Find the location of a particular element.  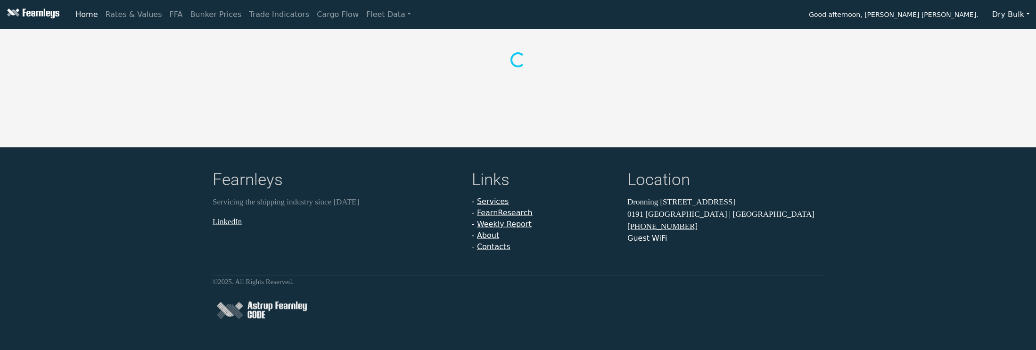

a: FearnResearch is located at coordinates (505, 213).